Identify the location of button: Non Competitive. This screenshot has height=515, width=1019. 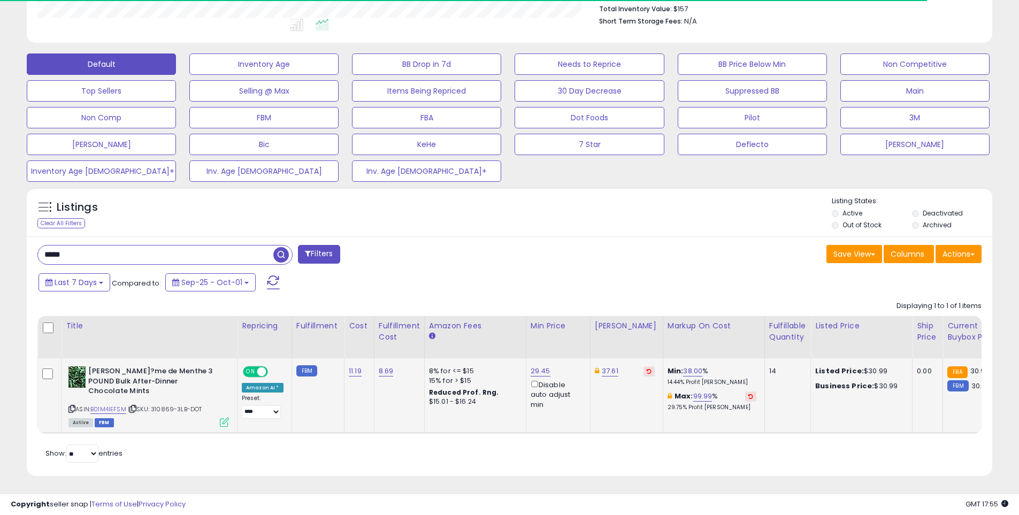
(914, 64).